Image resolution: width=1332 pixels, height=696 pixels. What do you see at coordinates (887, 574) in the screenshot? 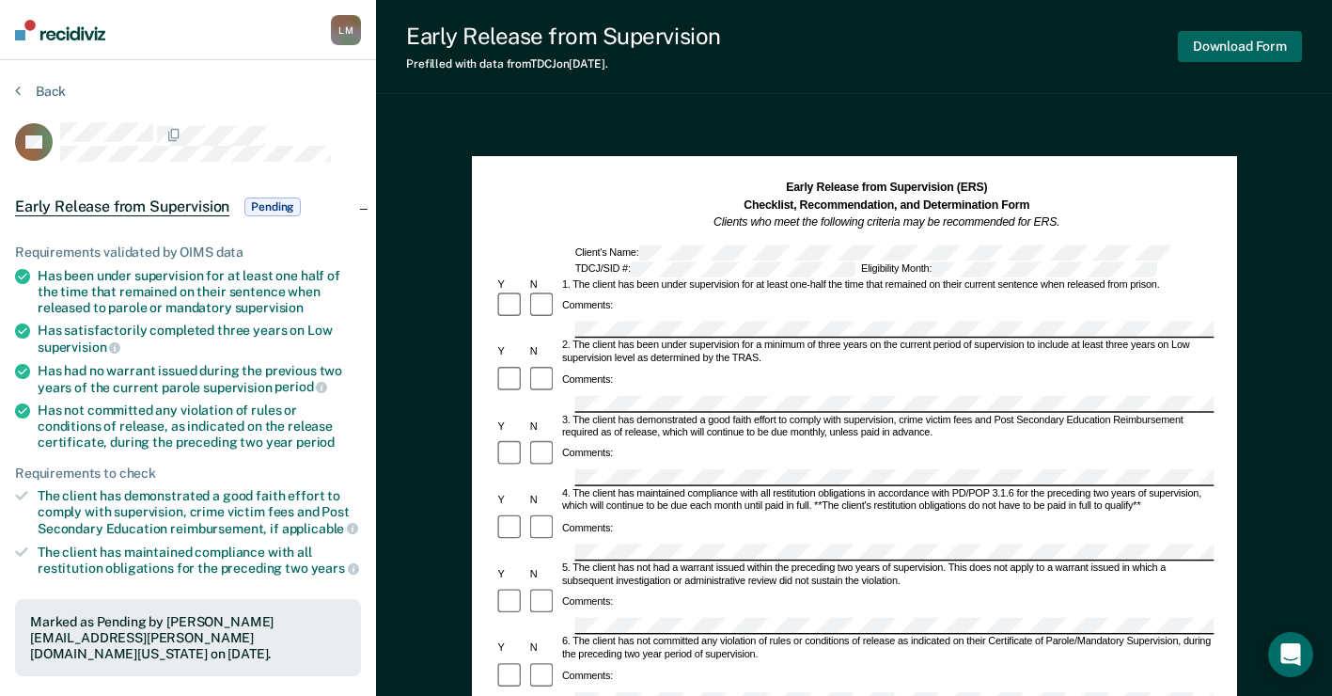
I see `div: 5. The client has not had a warrant issued within the preceding two years of supervision. This do...` at bounding box center [887, 574].